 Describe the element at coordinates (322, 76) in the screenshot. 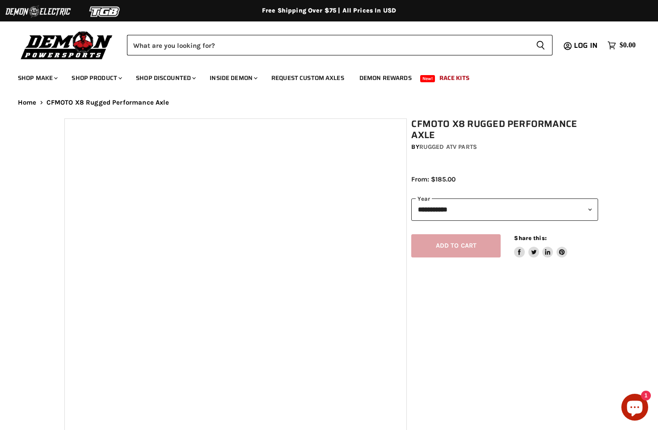

I see `ul: Main menu` at that location.